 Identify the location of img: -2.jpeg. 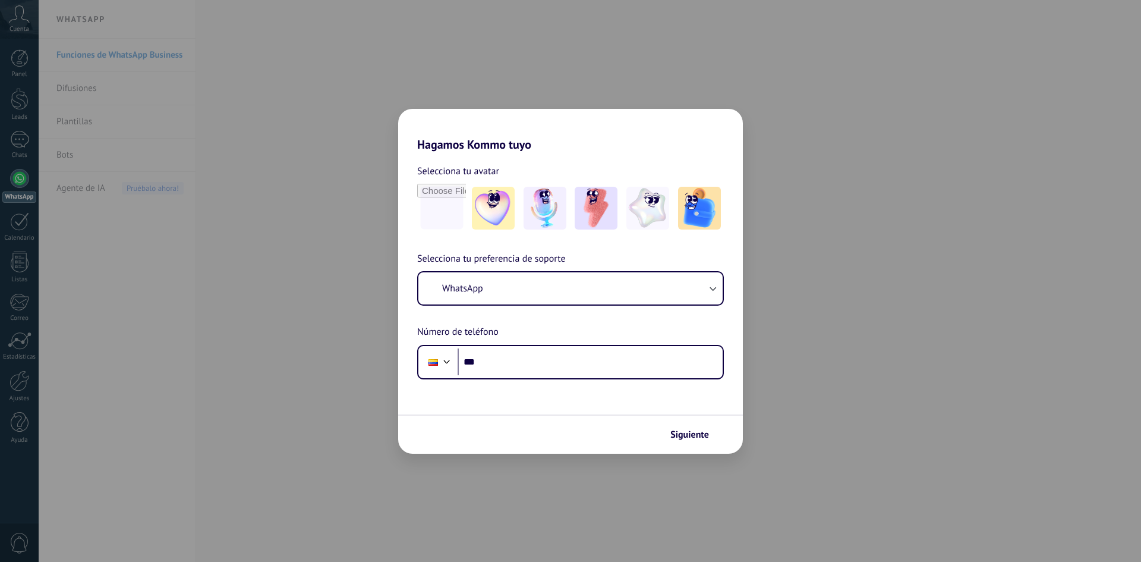
(545, 208).